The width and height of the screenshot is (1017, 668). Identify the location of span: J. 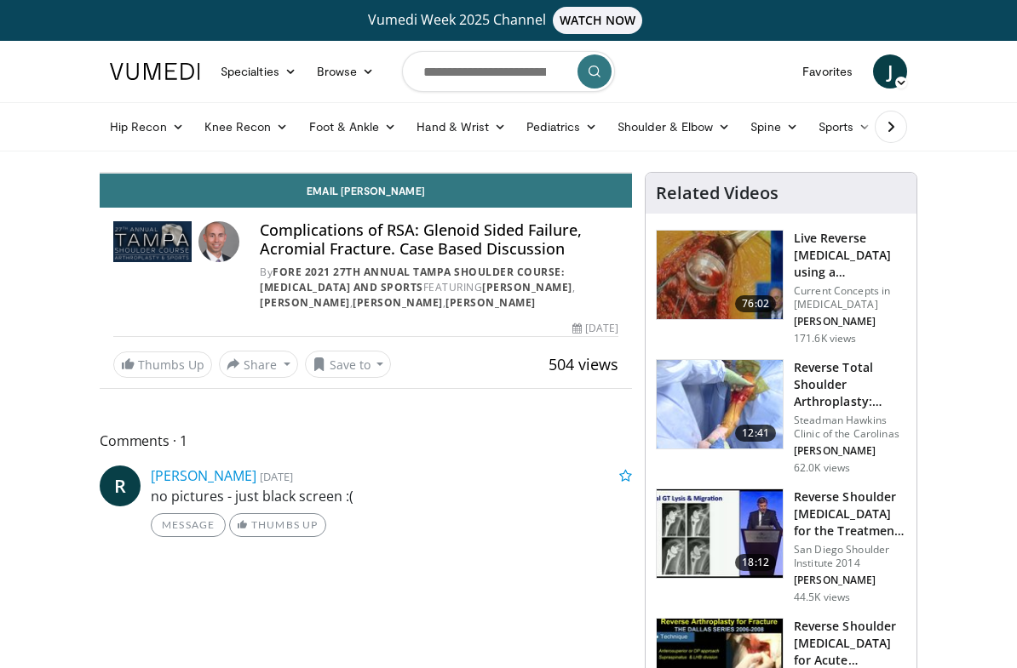
(890, 72).